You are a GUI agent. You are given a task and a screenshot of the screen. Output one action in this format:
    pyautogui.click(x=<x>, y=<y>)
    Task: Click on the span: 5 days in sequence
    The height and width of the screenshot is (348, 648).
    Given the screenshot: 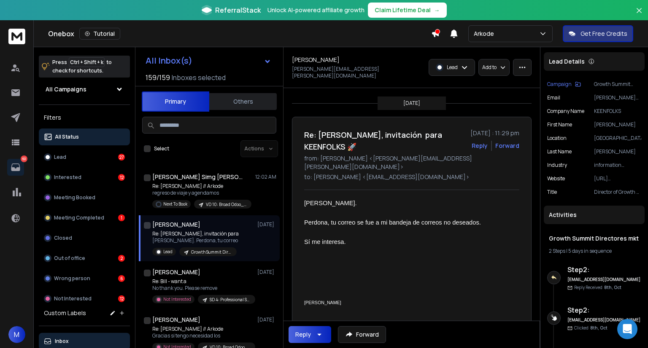 What is the action you would take?
    pyautogui.click(x=590, y=251)
    